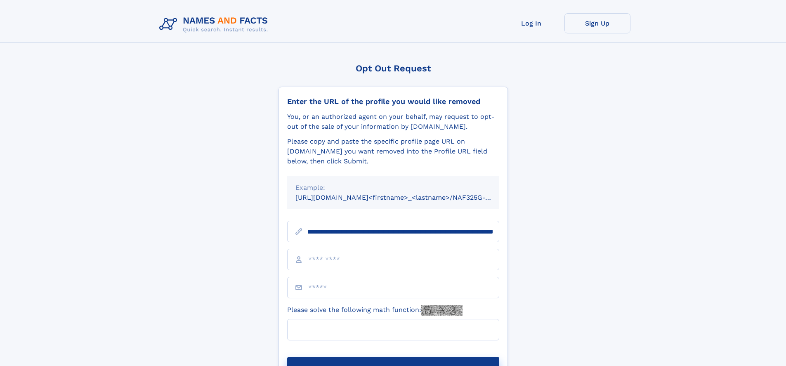 The width and height of the screenshot is (786, 366). I want to click on div: Opt Out Request, so click(393, 68).